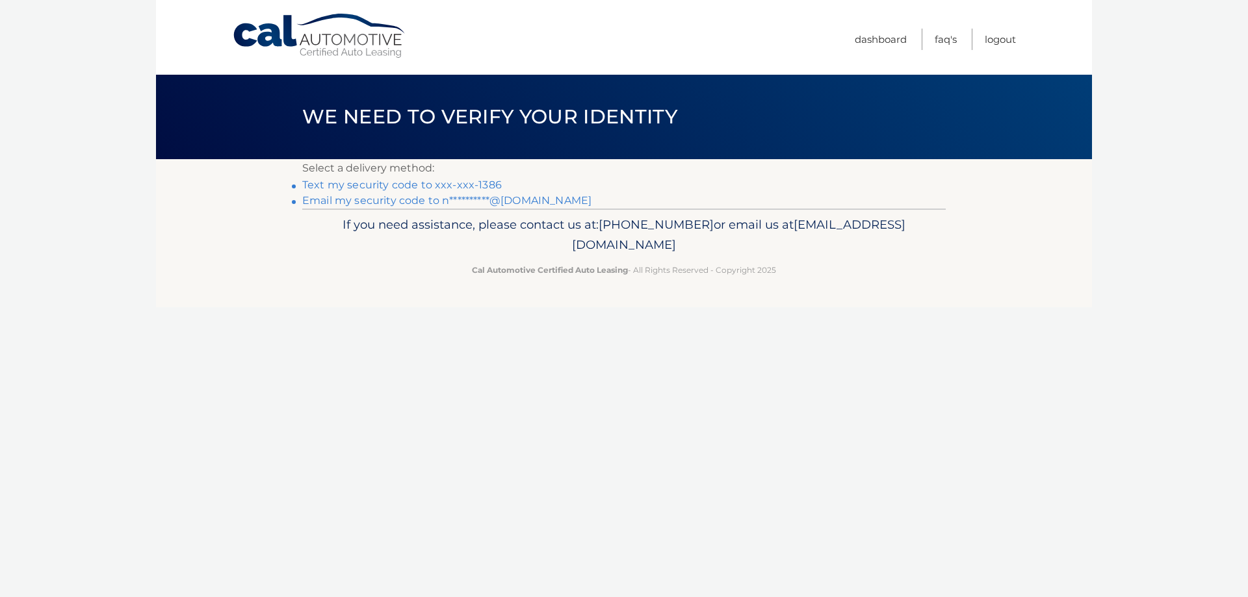 Image resolution: width=1248 pixels, height=597 pixels. Describe the element at coordinates (624, 270) in the screenshot. I see `p: - All Rights Reserved - Copyright 2025` at that location.